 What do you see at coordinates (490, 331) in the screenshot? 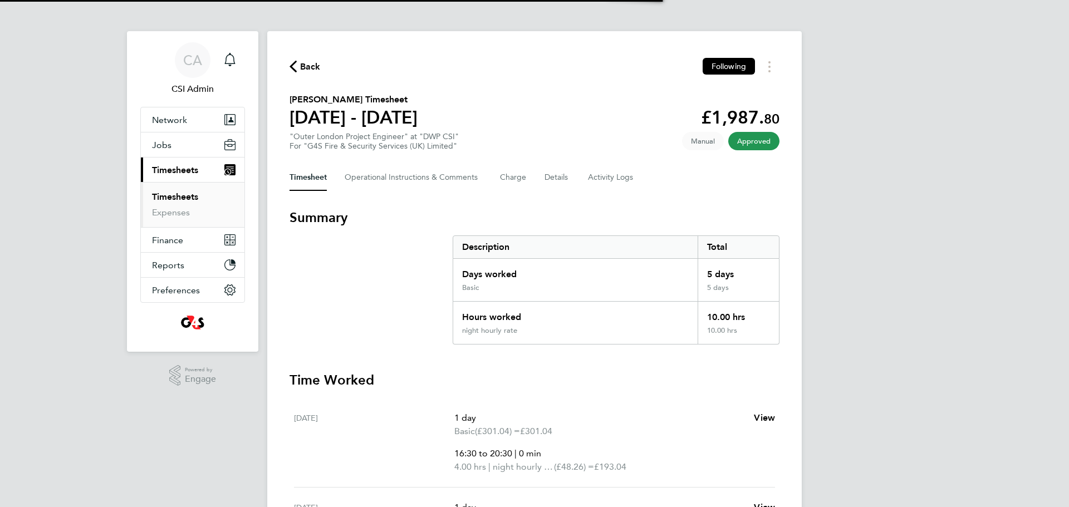
I see `div: night hourly rate` at bounding box center [490, 331].